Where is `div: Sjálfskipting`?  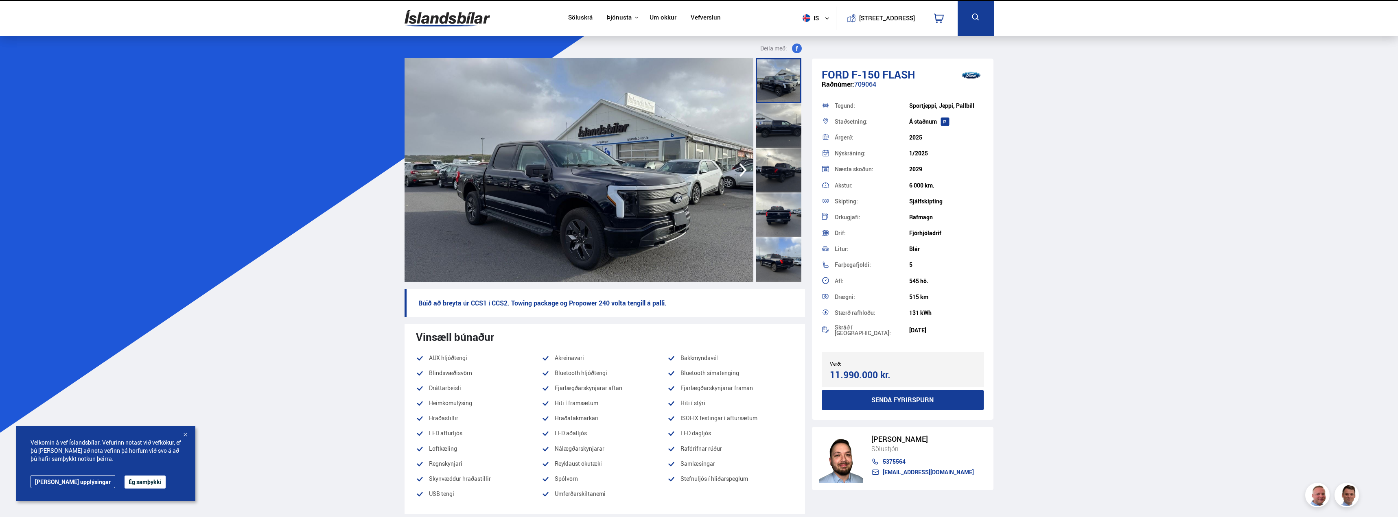 div: Sjálfskipting is located at coordinates (946, 201).